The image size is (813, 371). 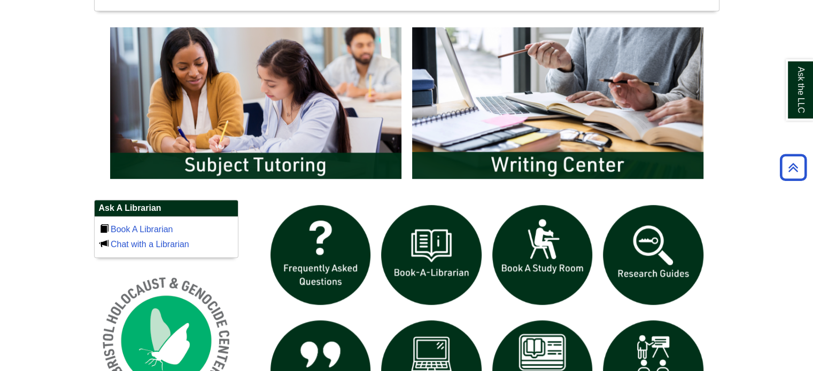 I want to click on img: Book a Librarian icon links to book a librarian web page, so click(x=431, y=255).